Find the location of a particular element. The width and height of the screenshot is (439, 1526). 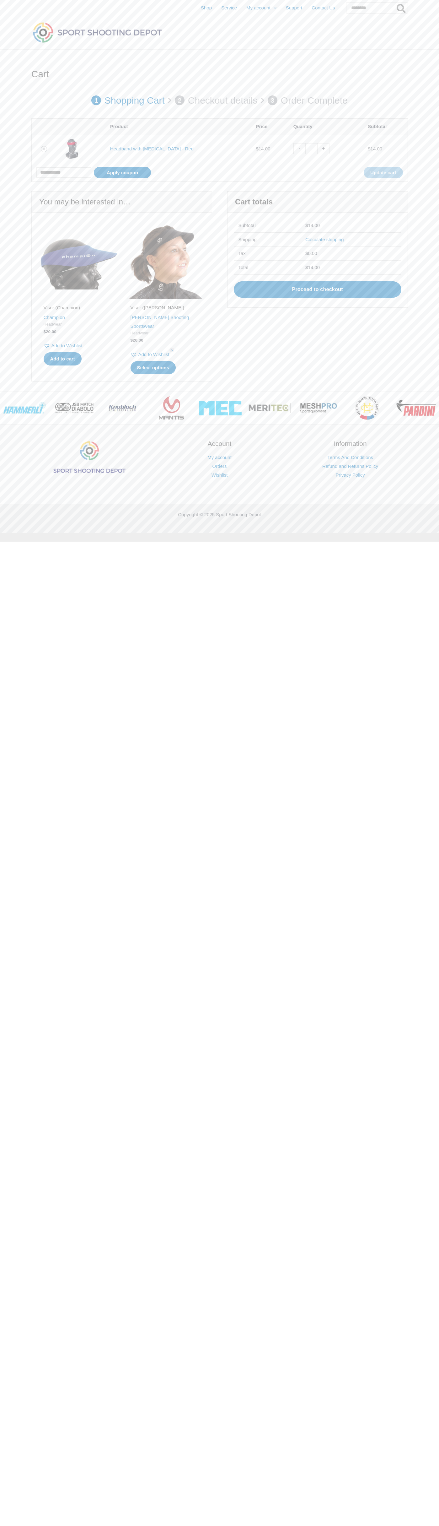

img: Visor (Sauer) is located at coordinates (165, 259).